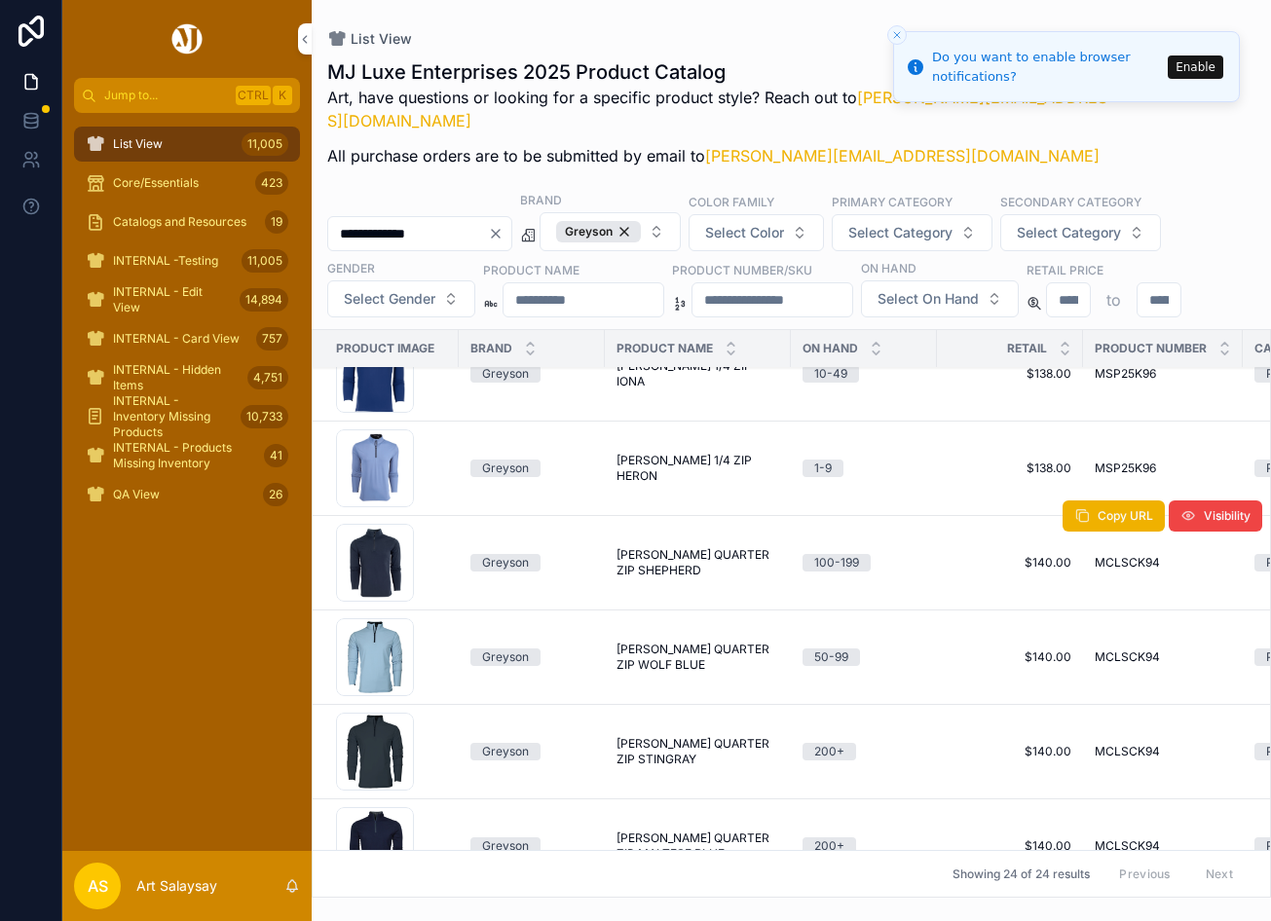  I want to click on p: to, so click(1113, 300).